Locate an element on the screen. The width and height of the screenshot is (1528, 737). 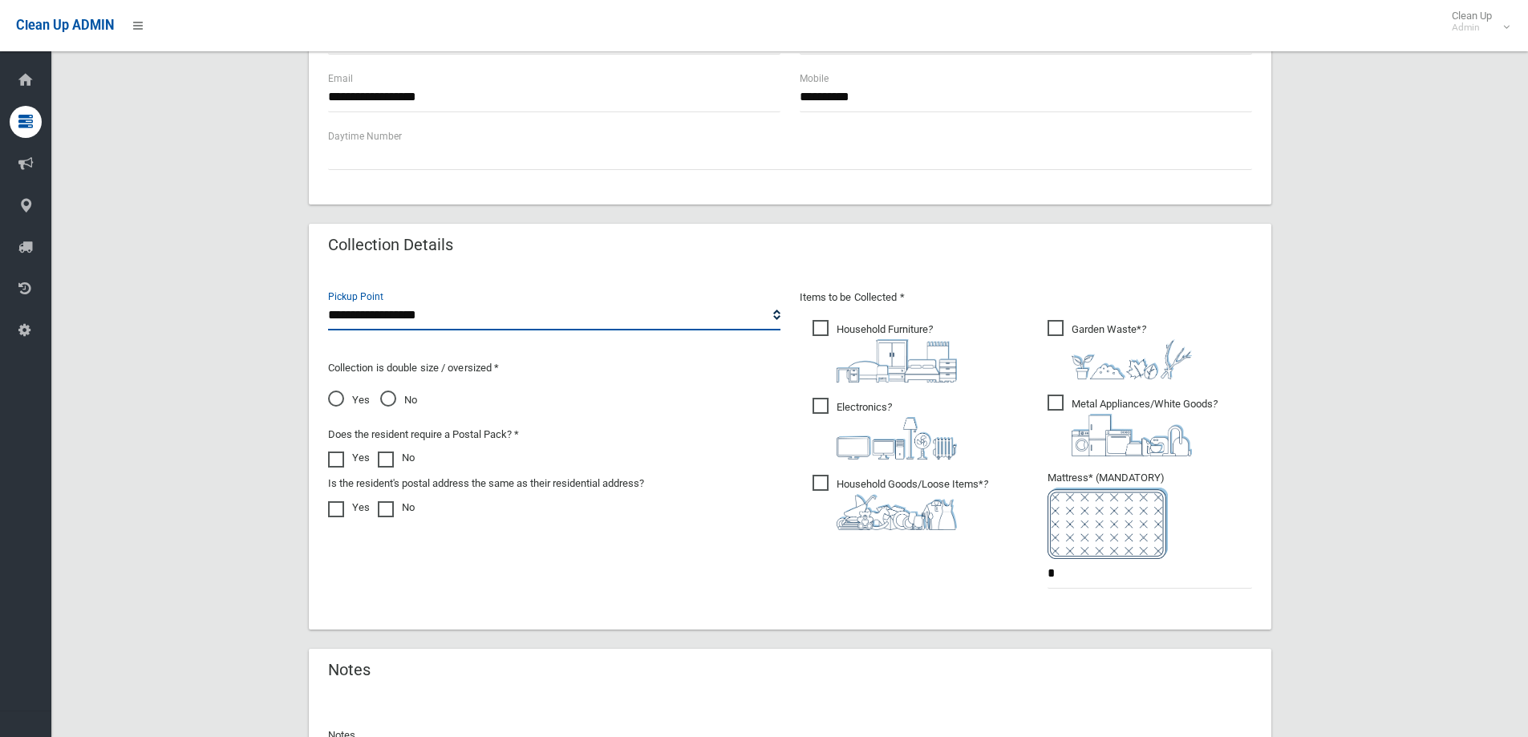
label: Does the resident require a Postal Pack? * is located at coordinates (424, 435).